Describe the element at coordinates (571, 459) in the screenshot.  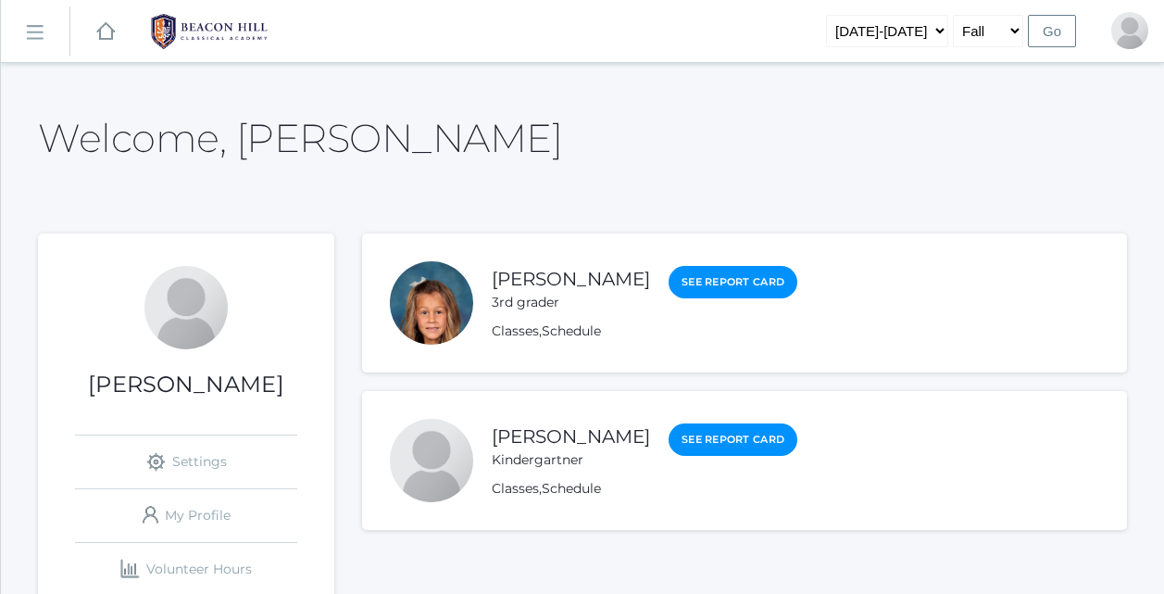
I see `div: Kindergartner` at that location.